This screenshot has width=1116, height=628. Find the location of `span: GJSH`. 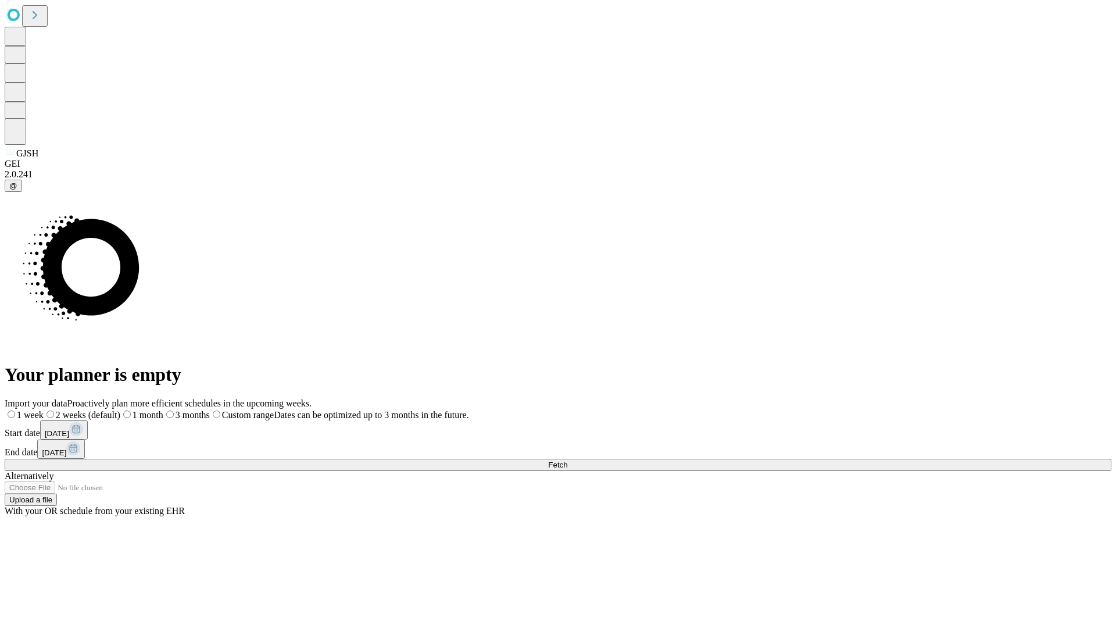

span: GJSH is located at coordinates (27, 153).